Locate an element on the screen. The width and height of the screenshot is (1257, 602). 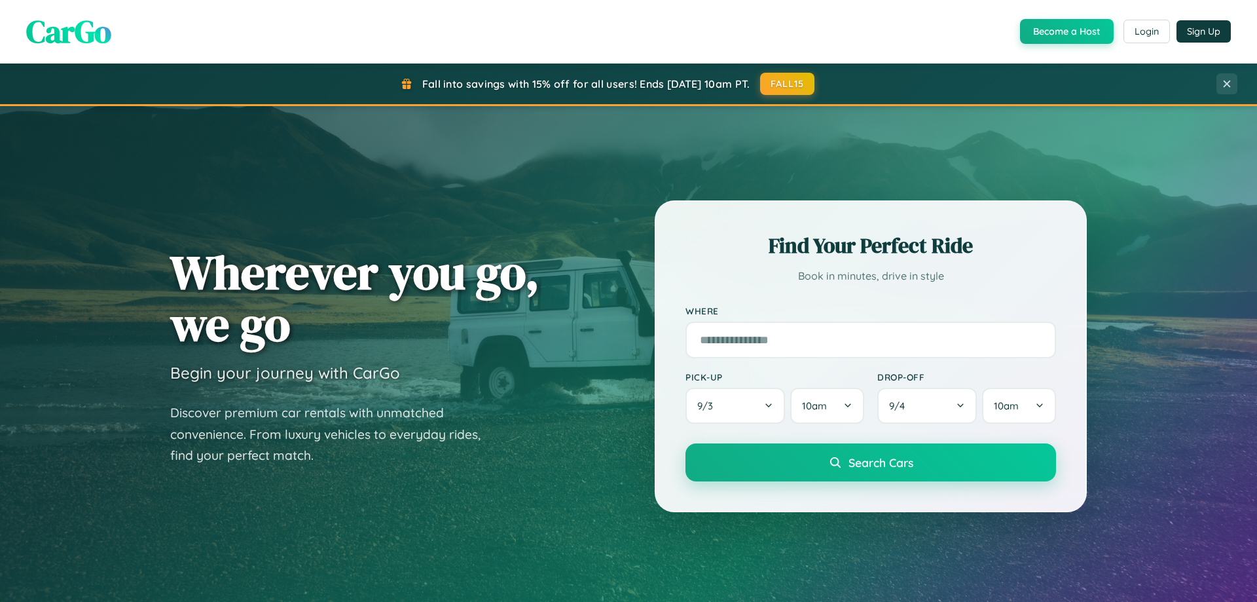
label: Drop-off is located at coordinates (966, 376).